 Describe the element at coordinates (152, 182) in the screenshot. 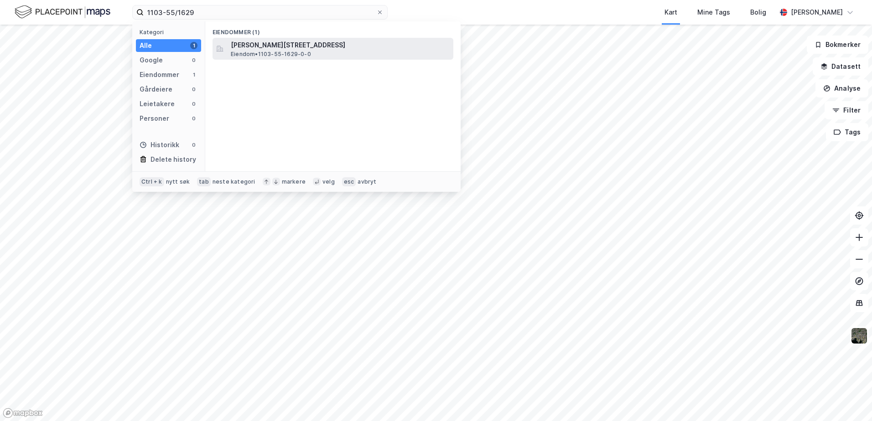

I see `div: Ctrl + k` at that location.